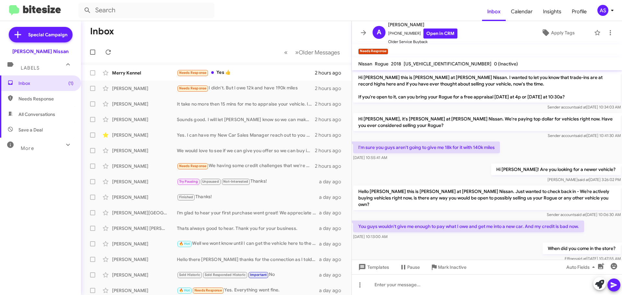 This screenshot has height=295, width=622. What do you see at coordinates (248, 228) in the screenshot?
I see `div: Thats always good to hear. Thank you for your business.` at bounding box center [248, 228].